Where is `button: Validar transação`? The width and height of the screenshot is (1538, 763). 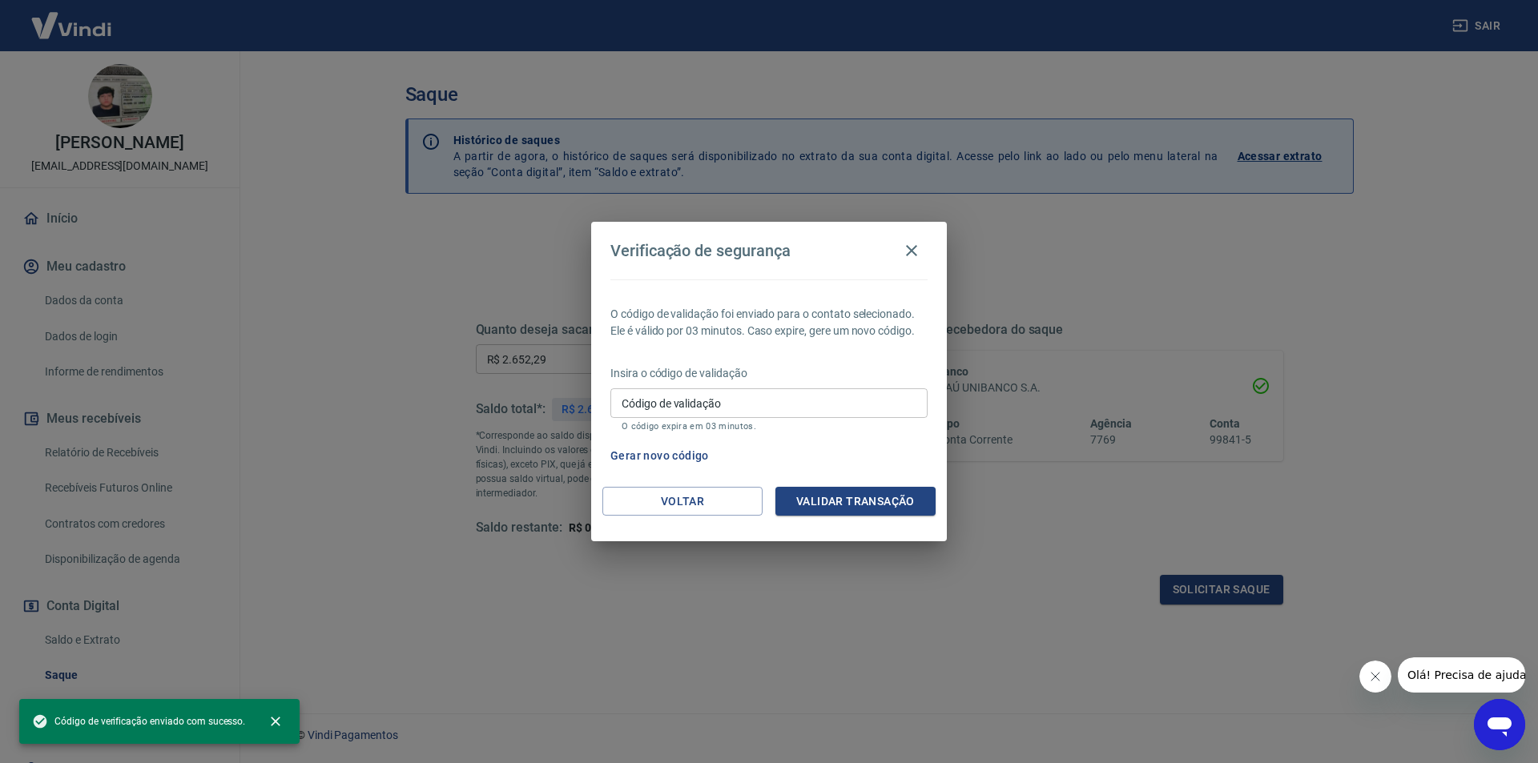
button: Validar transação is located at coordinates (855, 501).